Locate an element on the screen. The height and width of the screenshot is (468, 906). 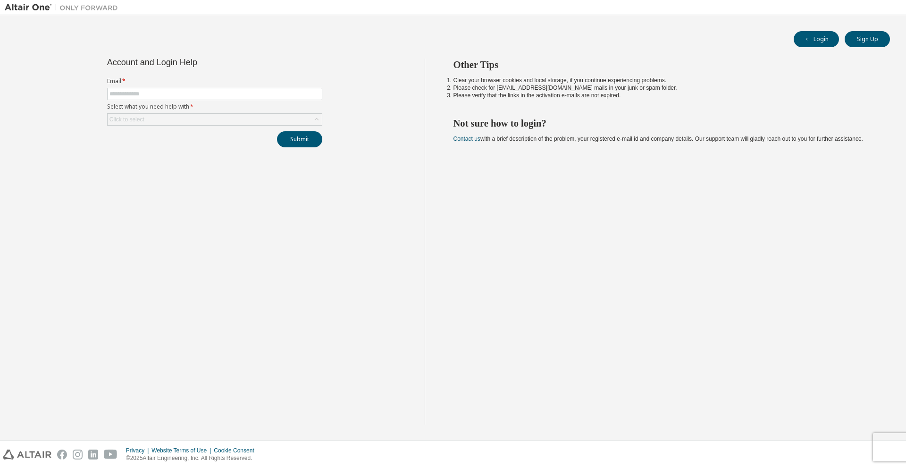
img: facebook.svg is located at coordinates (62, 454).